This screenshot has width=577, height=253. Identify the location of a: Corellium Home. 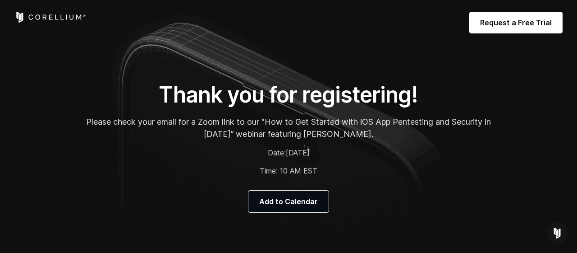
(50, 17).